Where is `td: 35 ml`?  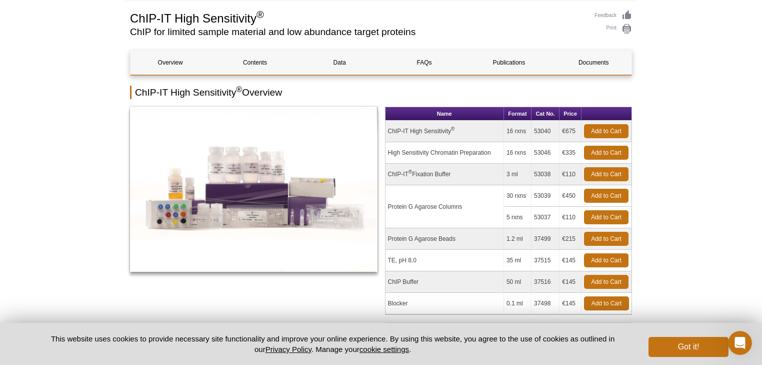 td: 35 ml is located at coordinates (518, 260).